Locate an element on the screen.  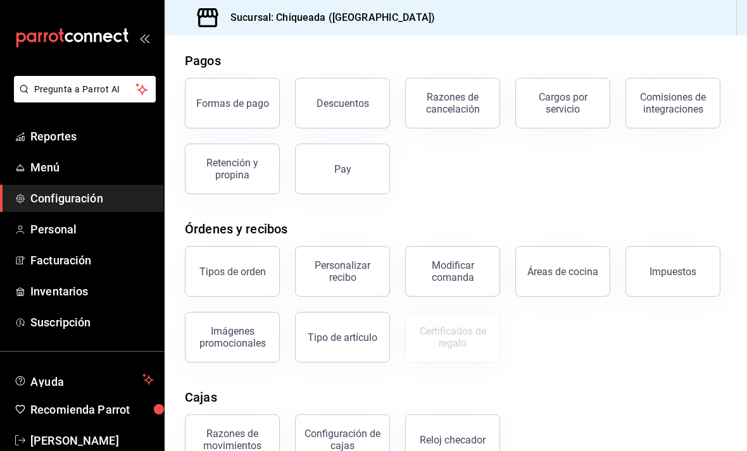
span: Configuración is located at coordinates (92, 198).